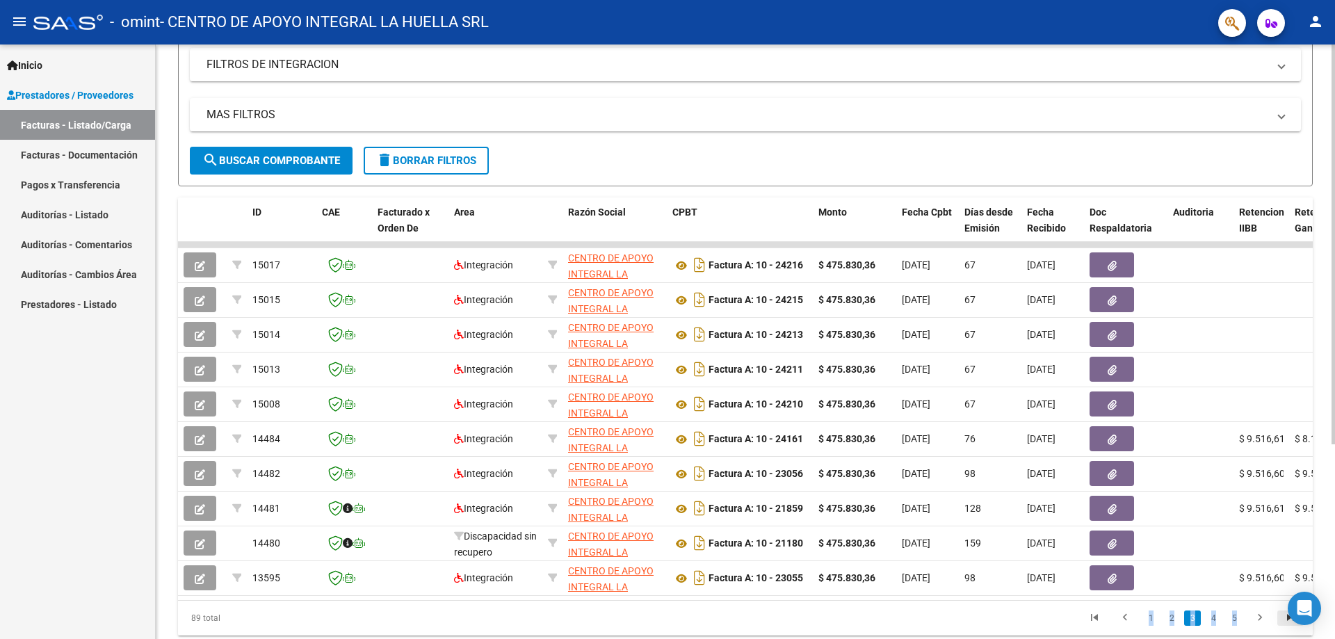 This screenshot has width=1335, height=639. What do you see at coordinates (495, 544) in the screenshot?
I see `span: Discapacidad sin recupero` at bounding box center [495, 544].